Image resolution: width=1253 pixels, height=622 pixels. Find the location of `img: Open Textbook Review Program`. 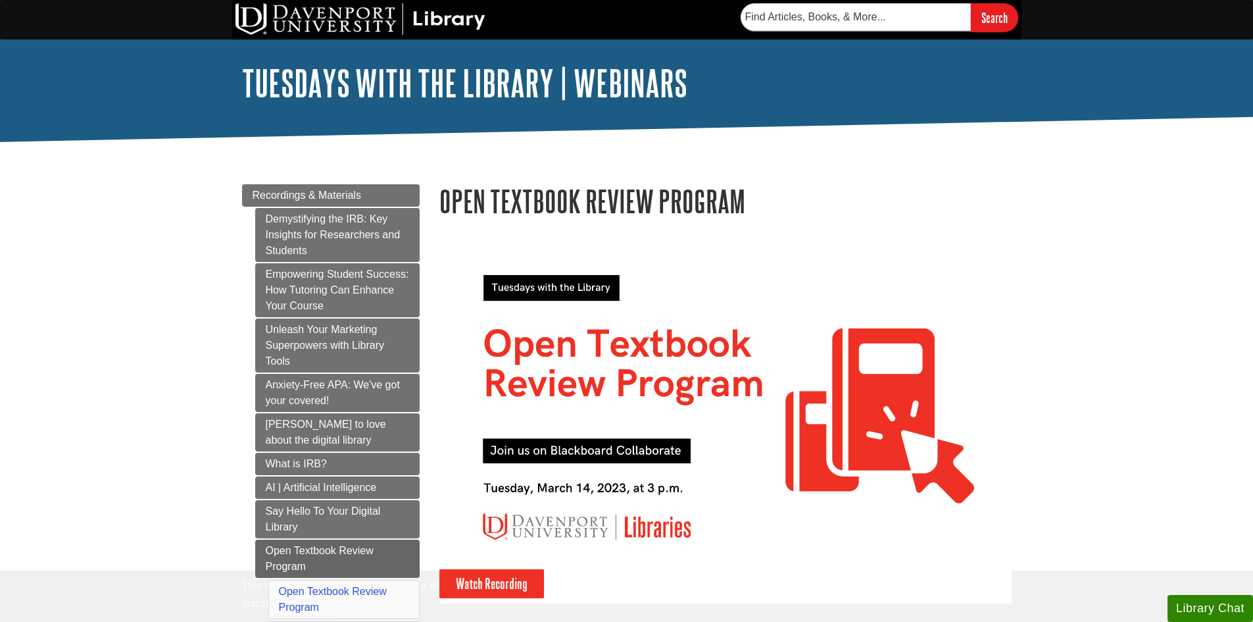

img: Open Textbook Review Program is located at coordinates (726, 408).